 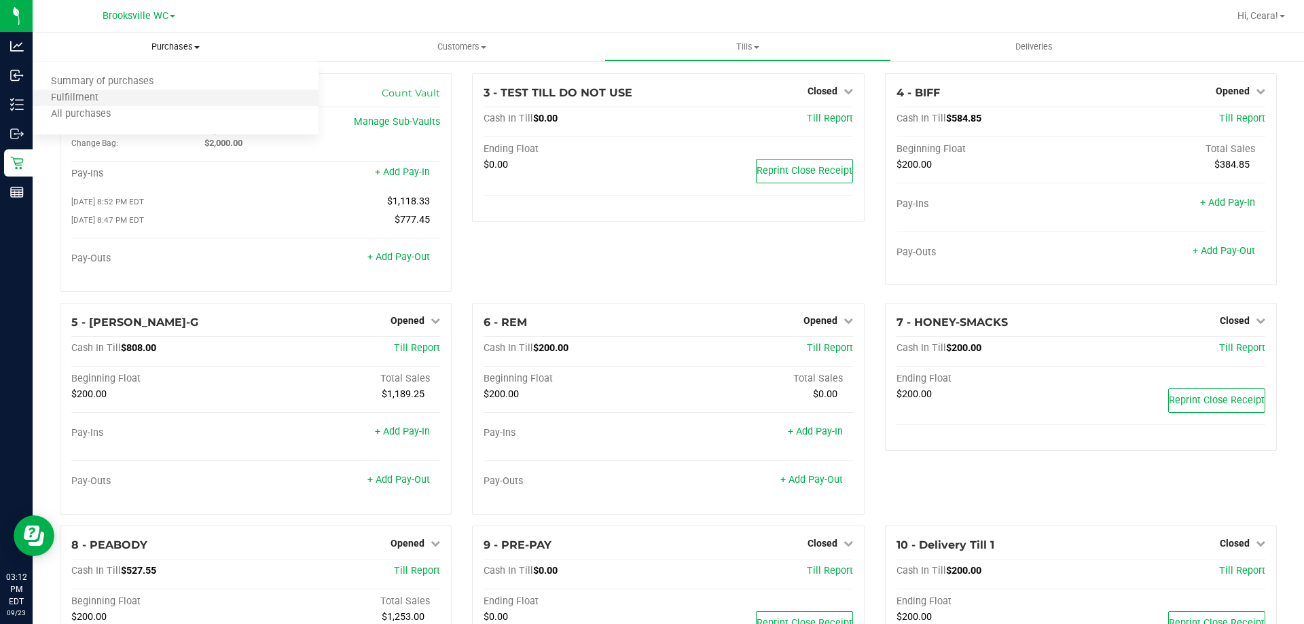 What do you see at coordinates (505, 322) in the screenshot?
I see `span: 6 - REM` at bounding box center [505, 322].